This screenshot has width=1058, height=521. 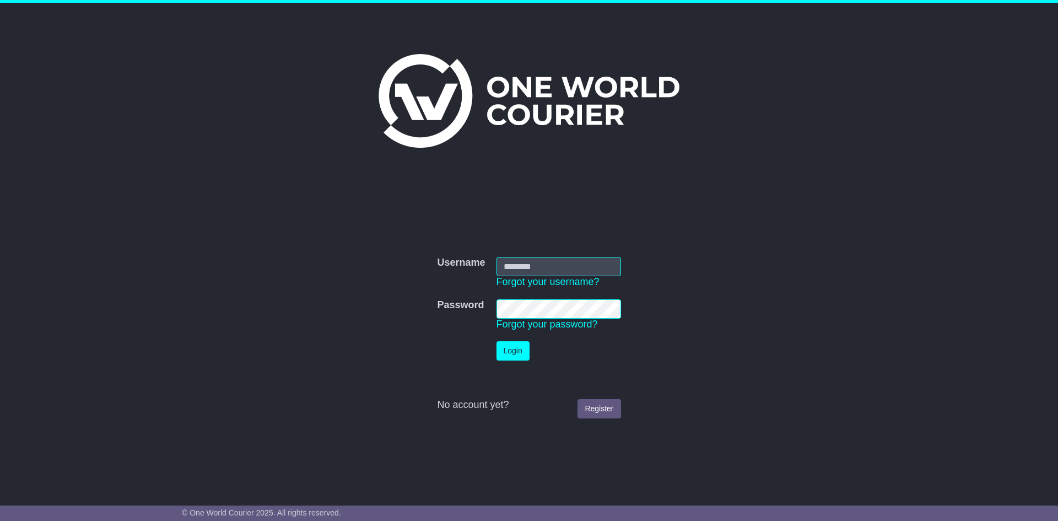 What do you see at coordinates (261, 513) in the screenshot?
I see `span: © One World Courier 2025. All rights reserved.` at bounding box center [261, 513].